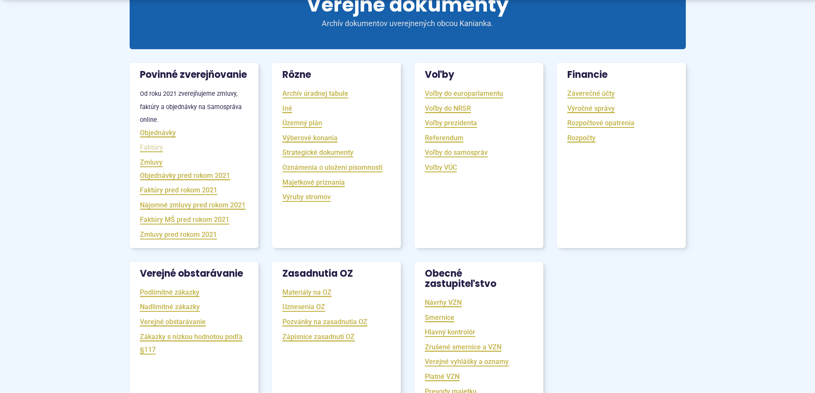 The width and height of the screenshot is (815, 393). Describe the element at coordinates (302, 123) in the screenshot. I see `a: Územný plán` at that location.